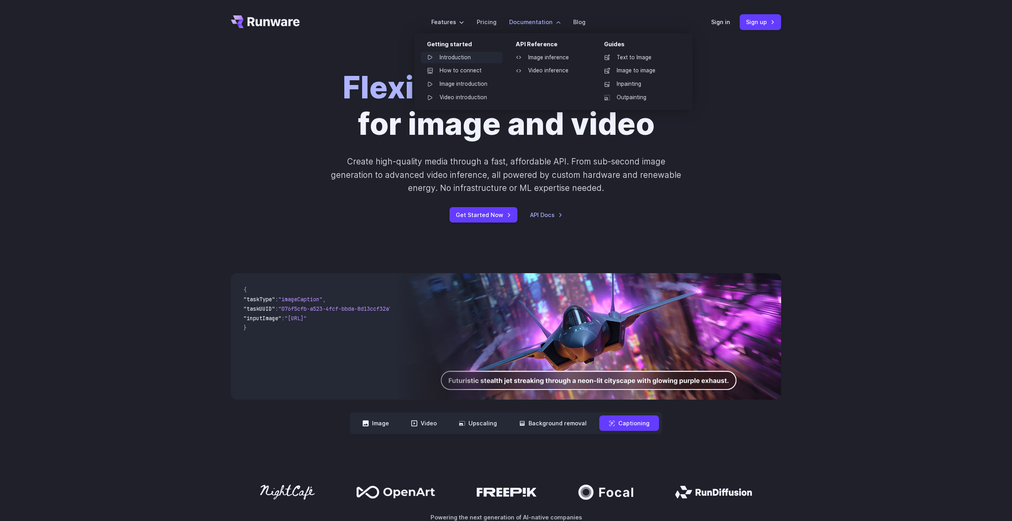  I want to click on a: Blog, so click(579, 22).